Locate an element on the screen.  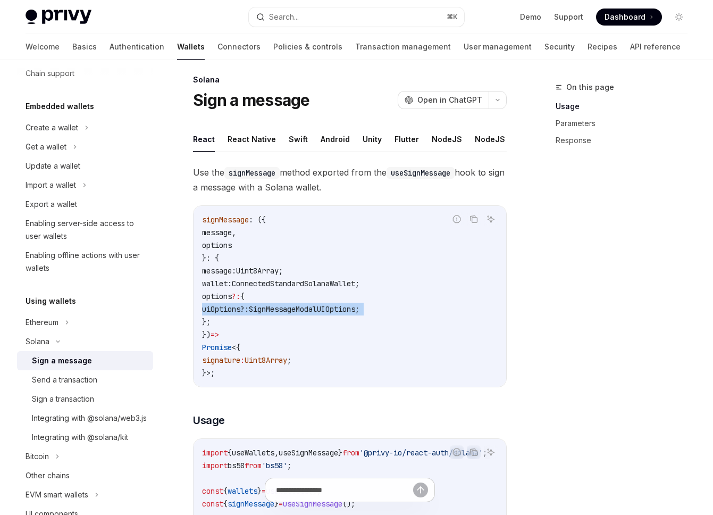
span: SignMessageModalUIOptions is located at coordinates (302, 309).